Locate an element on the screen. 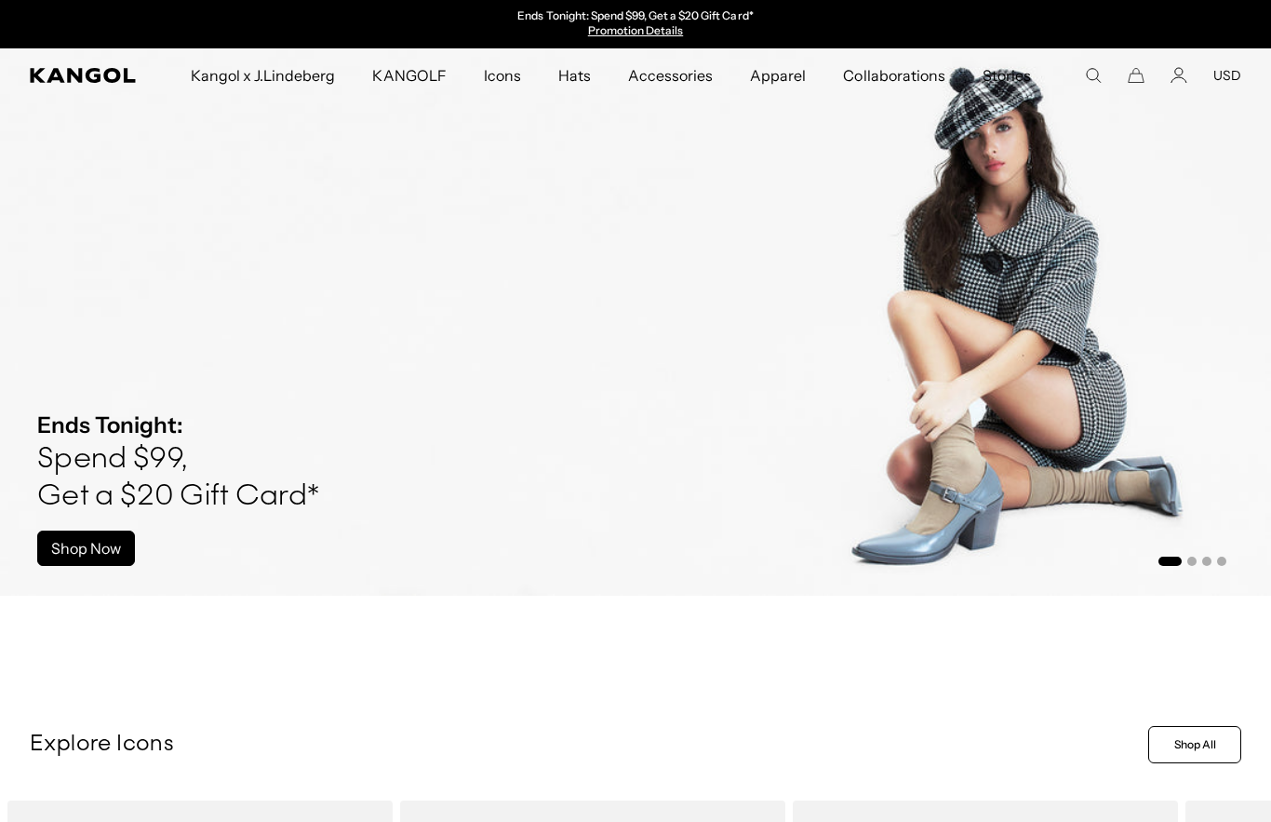  h4: Spend $99, is located at coordinates (178, 460).